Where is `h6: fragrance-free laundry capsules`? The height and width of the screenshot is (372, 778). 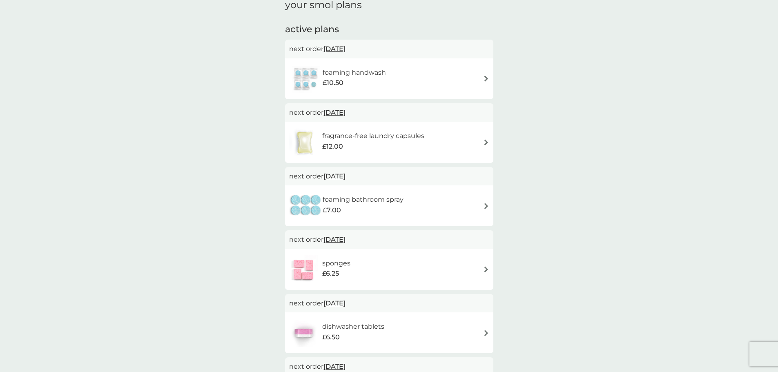 h6: fragrance-free laundry capsules is located at coordinates (373, 136).